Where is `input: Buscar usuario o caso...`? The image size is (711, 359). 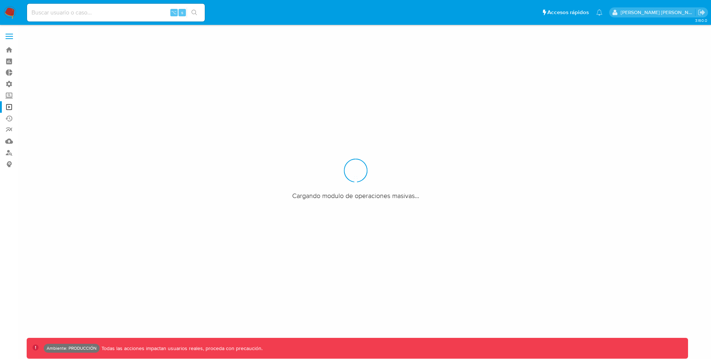 input: Buscar usuario o caso... is located at coordinates (116, 13).